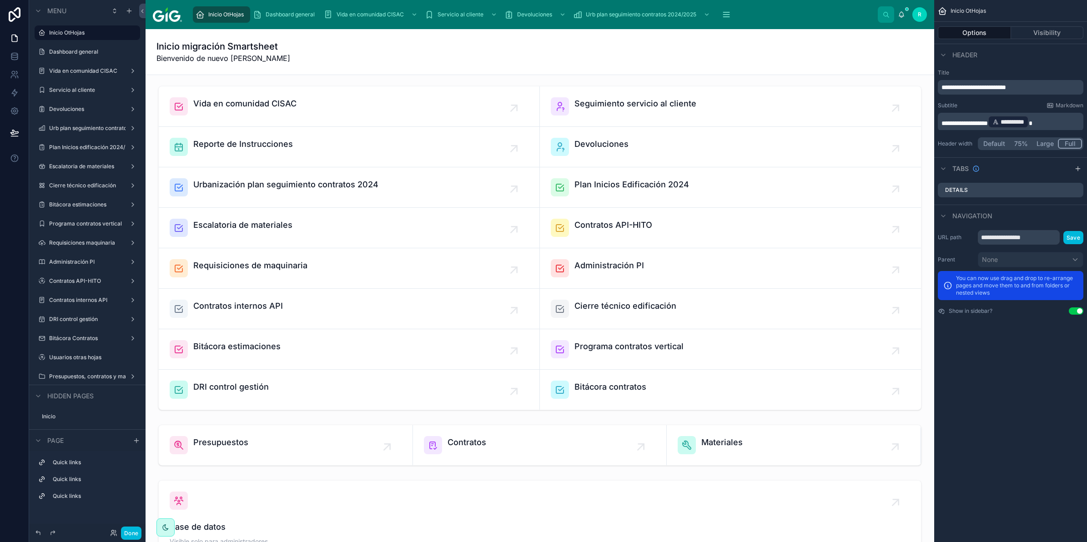 The width and height of the screenshot is (1087, 542). I want to click on label: Programa contratos vertical, so click(86, 224).